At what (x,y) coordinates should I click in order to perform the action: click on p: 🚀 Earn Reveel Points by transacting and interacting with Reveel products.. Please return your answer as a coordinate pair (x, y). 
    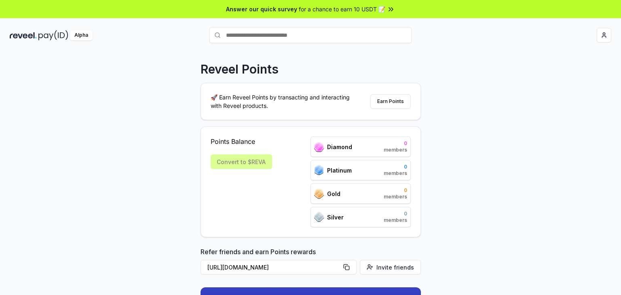
    Looking at the image, I should click on (284, 102).